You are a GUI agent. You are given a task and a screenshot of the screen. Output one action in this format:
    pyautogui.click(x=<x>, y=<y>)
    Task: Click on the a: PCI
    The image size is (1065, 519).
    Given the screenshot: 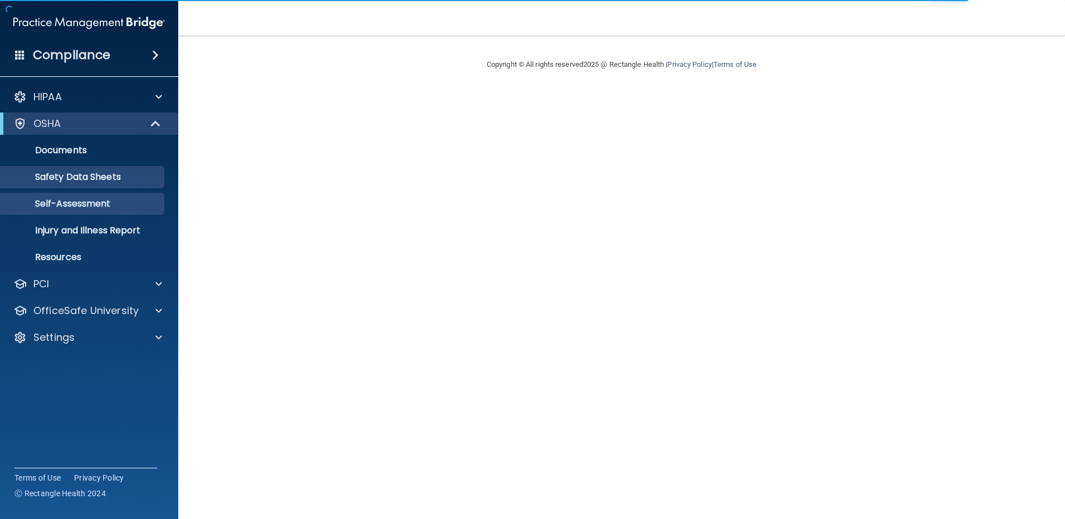 What is the action you would take?
    pyautogui.click(x=87, y=284)
    